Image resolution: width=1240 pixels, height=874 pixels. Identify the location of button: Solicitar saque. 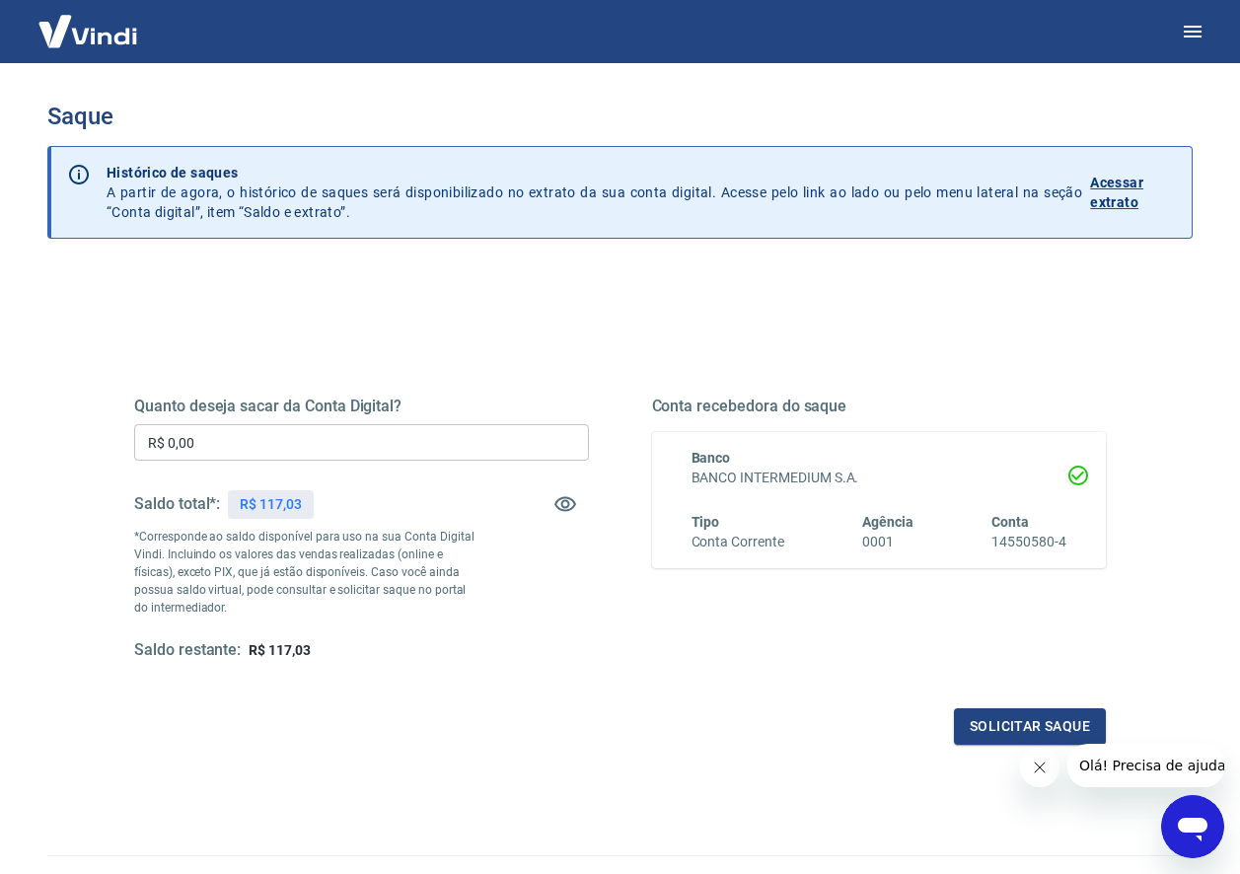
(1030, 726).